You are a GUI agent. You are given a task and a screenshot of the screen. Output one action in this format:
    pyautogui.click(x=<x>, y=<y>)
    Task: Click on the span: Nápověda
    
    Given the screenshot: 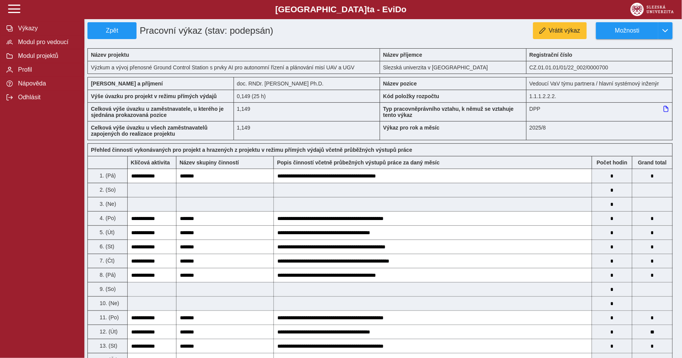 What is the action you would take?
    pyautogui.click(x=47, y=84)
    